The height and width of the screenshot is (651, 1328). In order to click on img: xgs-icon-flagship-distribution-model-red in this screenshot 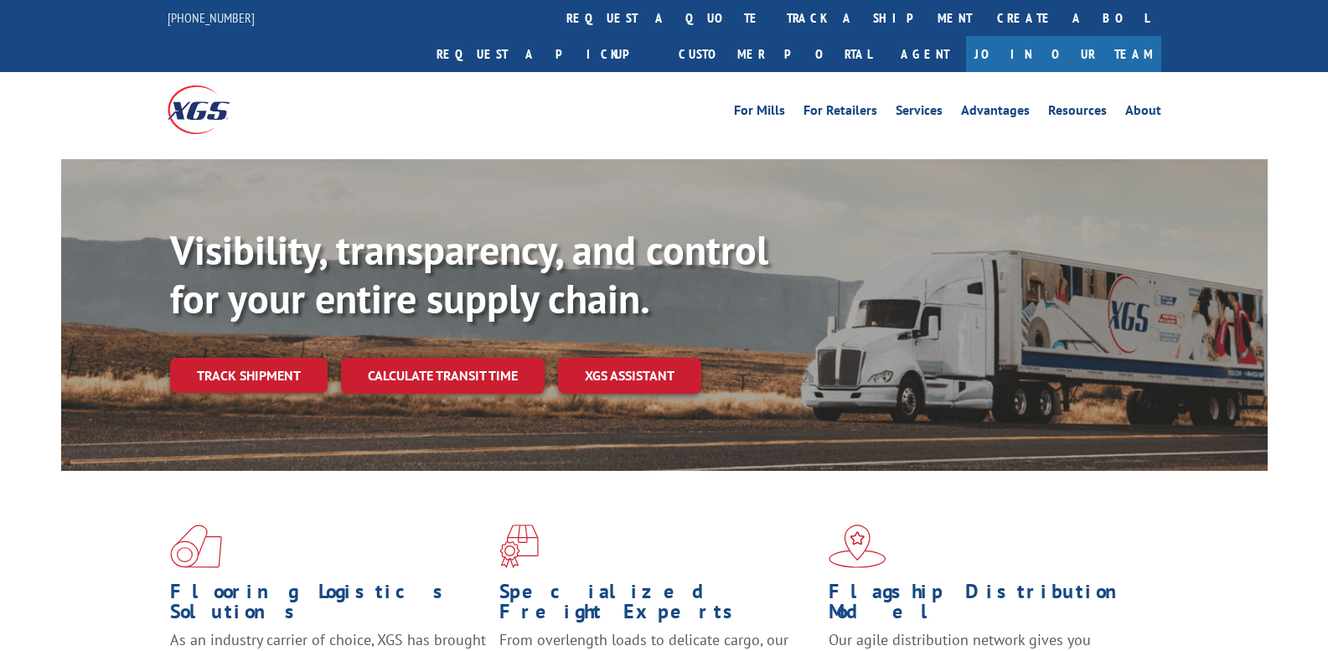, I will do `click(857, 546)`.